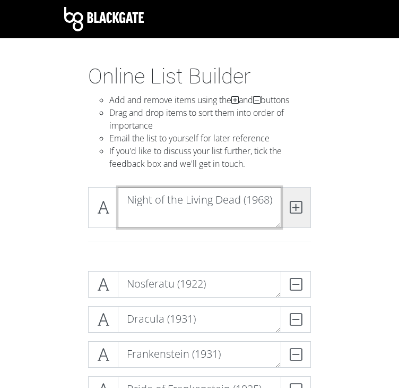 This screenshot has height=388, width=399. What do you see at coordinates (210, 119) in the screenshot?
I see `li: Drag and drop items to sort them into order of importance` at bounding box center [210, 119].